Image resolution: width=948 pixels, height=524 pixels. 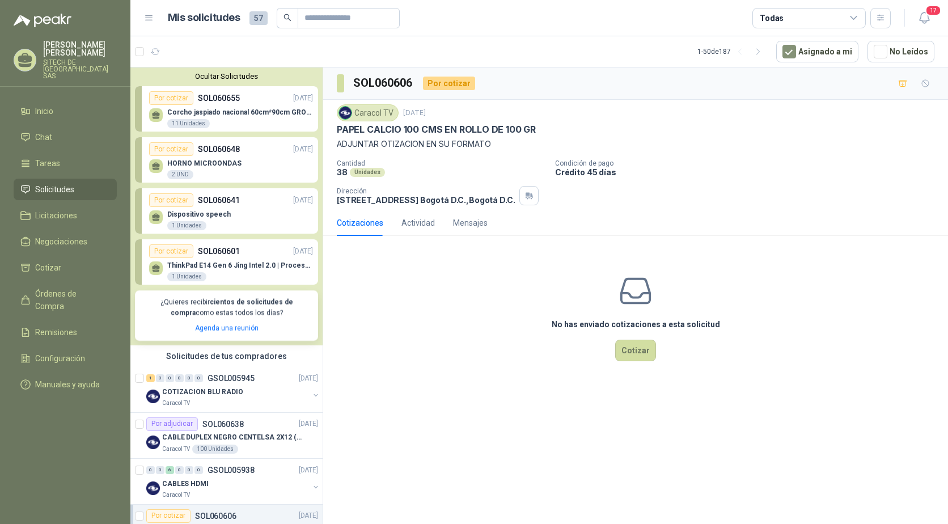 What do you see at coordinates (188, 124) in the screenshot?
I see `div: 11 Unidades` at bounding box center [188, 124].